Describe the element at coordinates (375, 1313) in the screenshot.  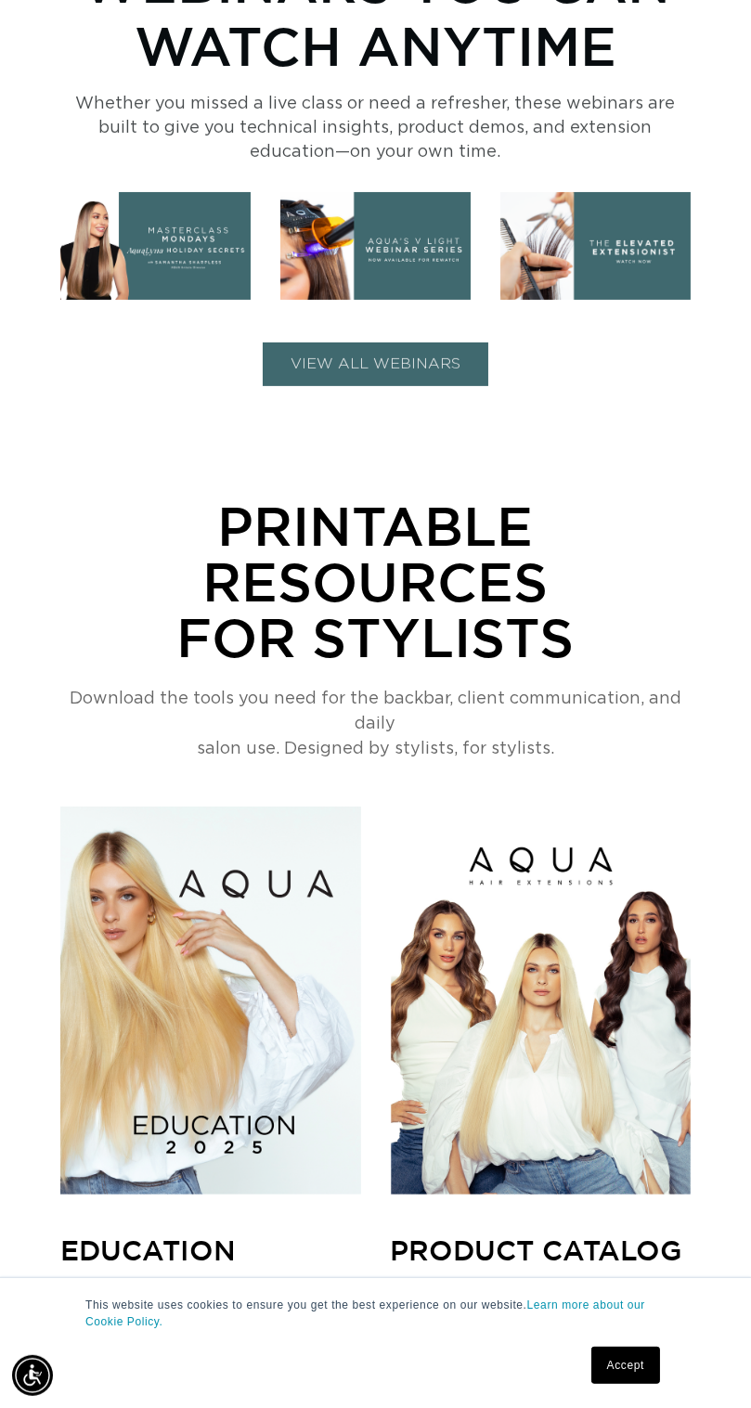
I see `p: This website uses cookies to ensure you get the best experience on our website.` at that location.